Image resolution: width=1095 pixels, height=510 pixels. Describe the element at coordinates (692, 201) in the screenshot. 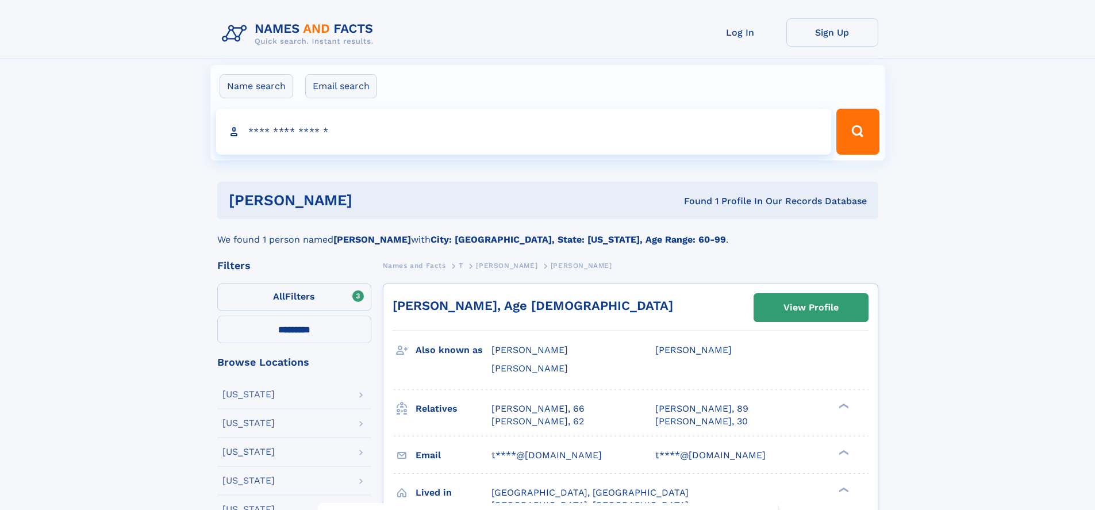

I see `div: Found 1 Profile In Our Records Database` at that location.